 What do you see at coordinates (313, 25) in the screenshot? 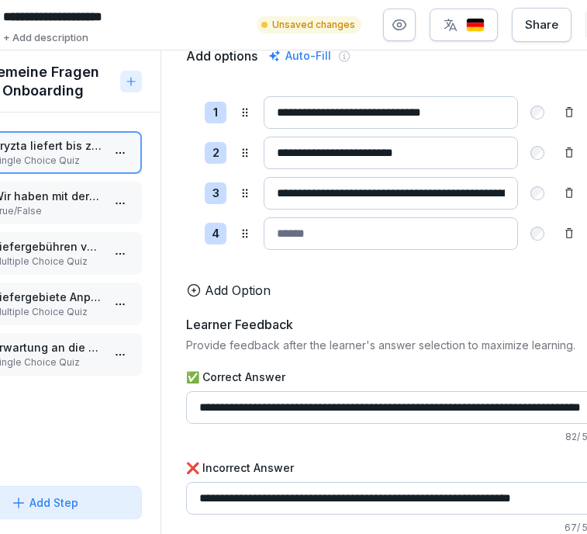
I see `p: Unsaved changes` at bounding box center [313, 25].